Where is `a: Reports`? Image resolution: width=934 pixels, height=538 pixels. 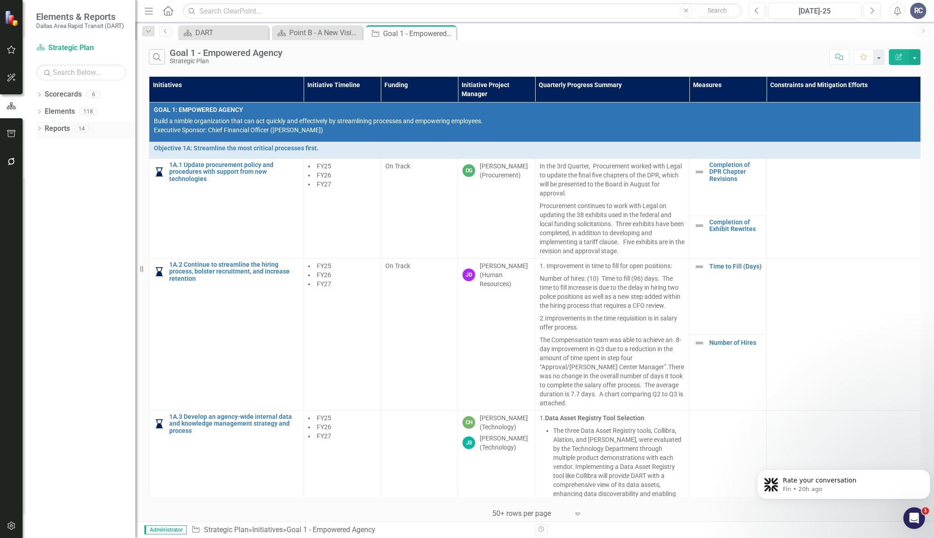
a: Reports is located at coordinates (57, 129).